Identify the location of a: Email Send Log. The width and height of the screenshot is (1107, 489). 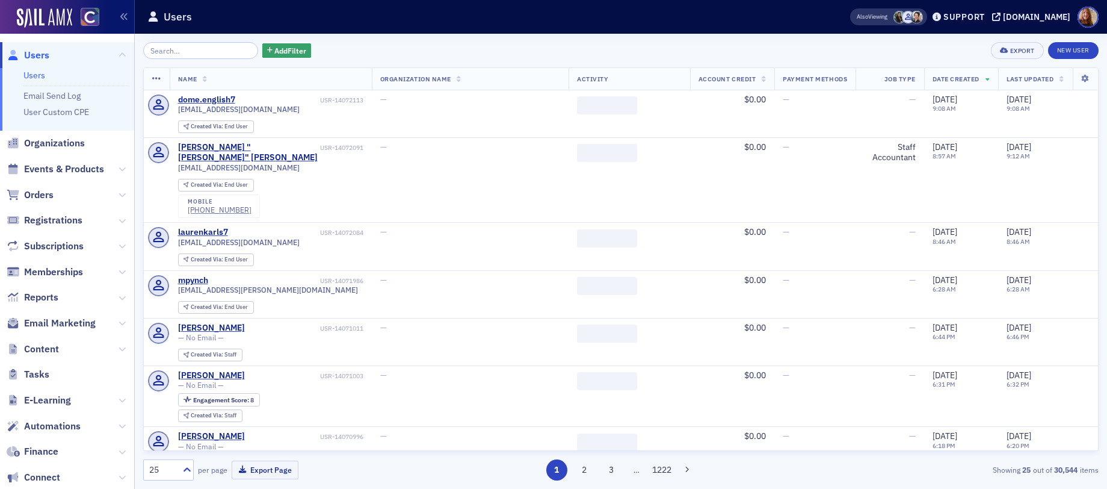
(52, 96).